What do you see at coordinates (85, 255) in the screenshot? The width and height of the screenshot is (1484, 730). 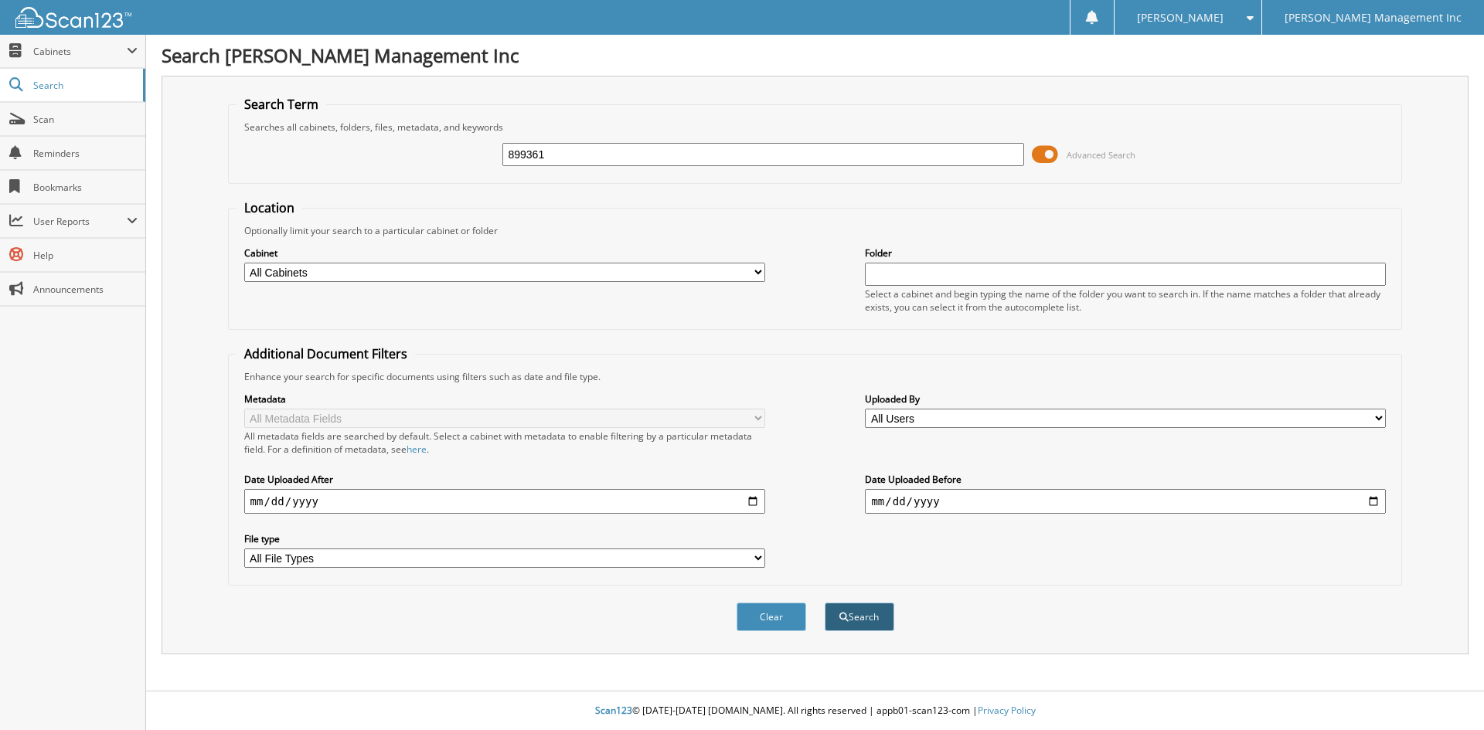 I see `span: Help` at bounding box center [85, 255].